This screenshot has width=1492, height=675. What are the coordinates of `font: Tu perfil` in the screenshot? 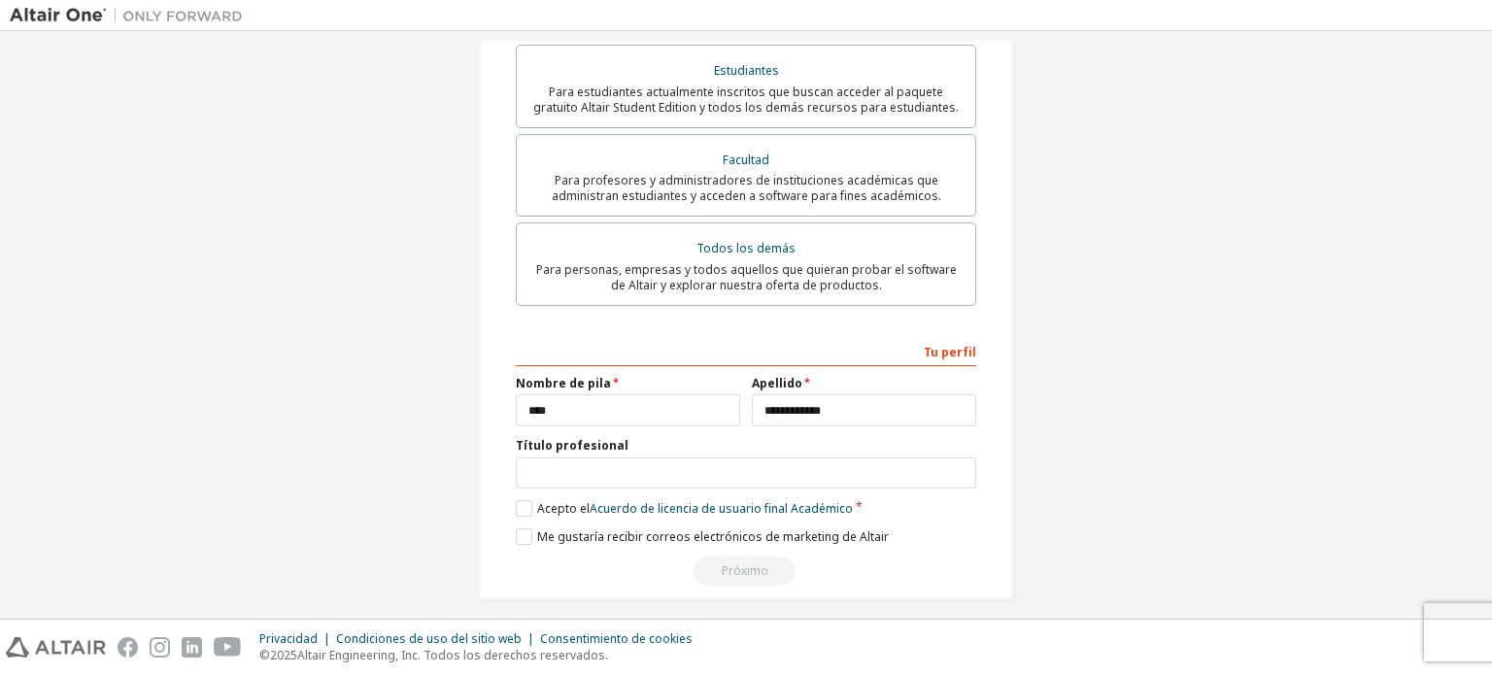 It's located at (950, 352).